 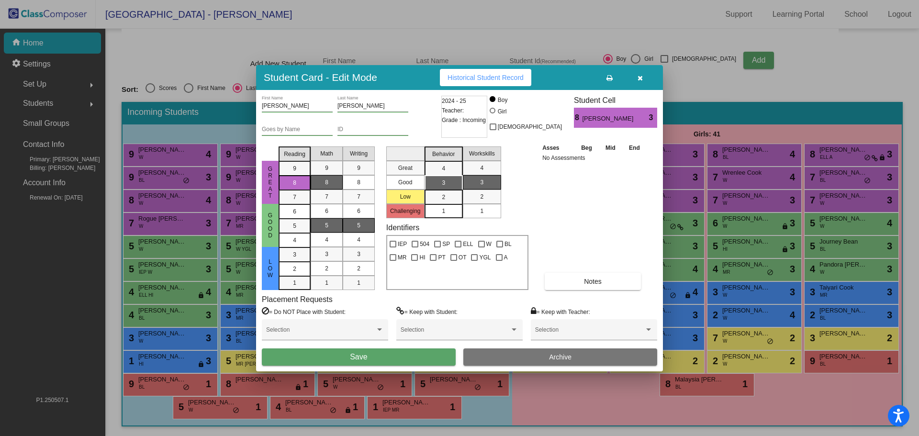 What do you see at coordinates (294, 154) in the screenshot?
I see `span: Reading` at bounding box center [294, 154].